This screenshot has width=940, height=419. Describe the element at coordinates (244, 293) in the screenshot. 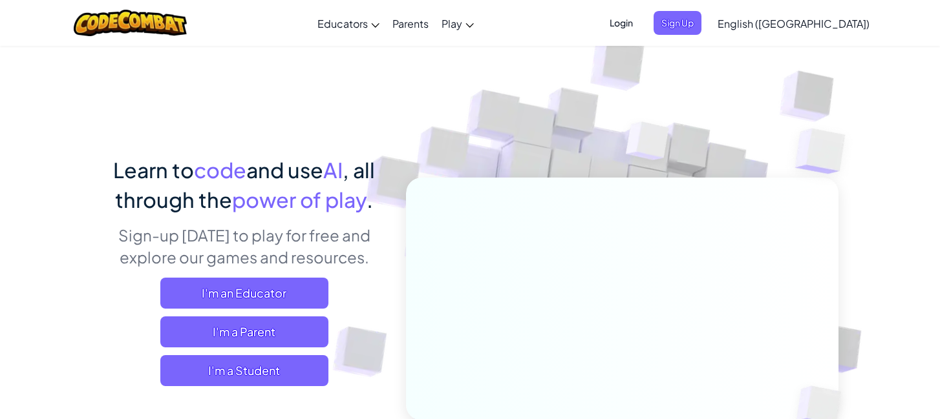

I see `a: I'm an Educator` at that location.